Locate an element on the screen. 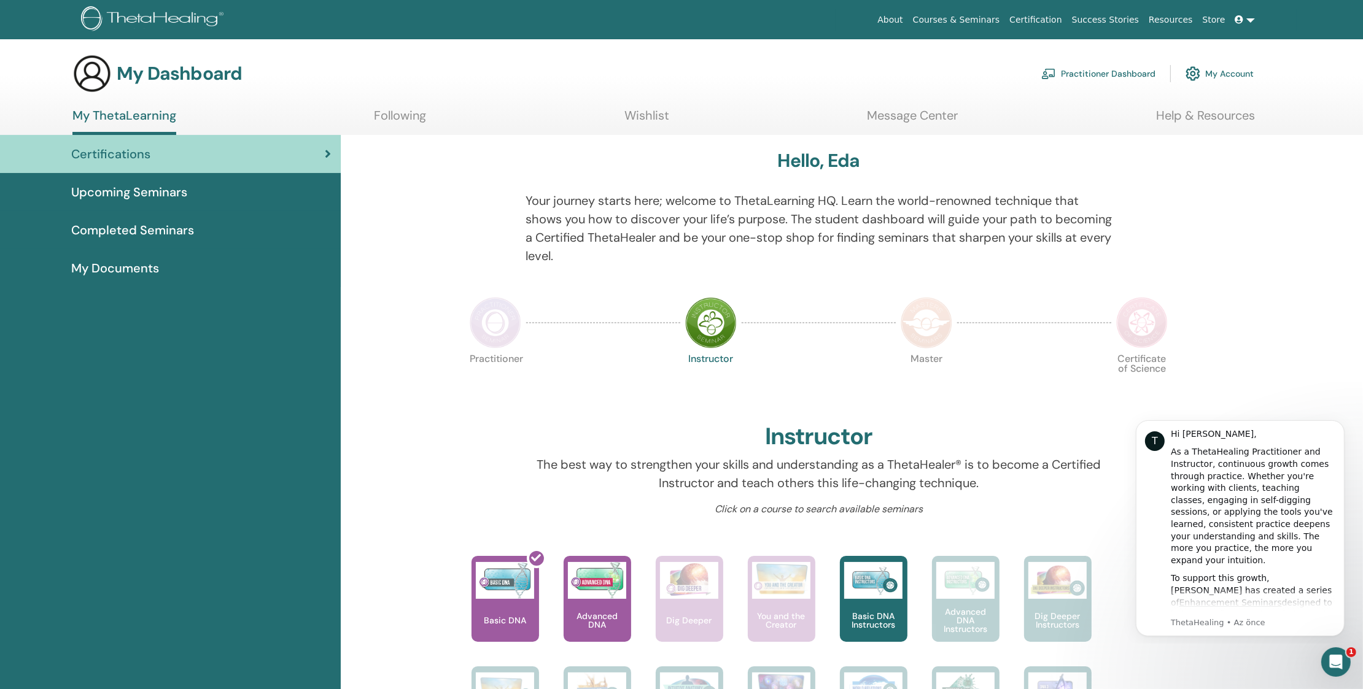 This screenshot has width=1363, height=689. img: Advanced DNA Instructors is located at coordinates (965, 581).